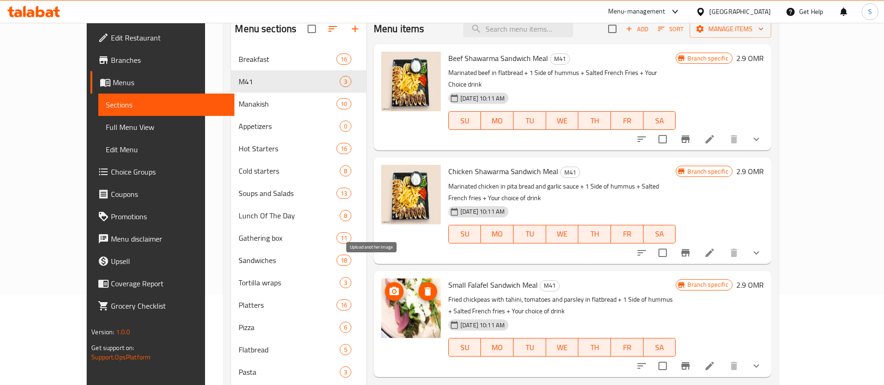 The image size is (884, 385). What do you see at coordinates (170, 83) in the screenshot?
I see `span: Menus` at bounding box center [170, 83].